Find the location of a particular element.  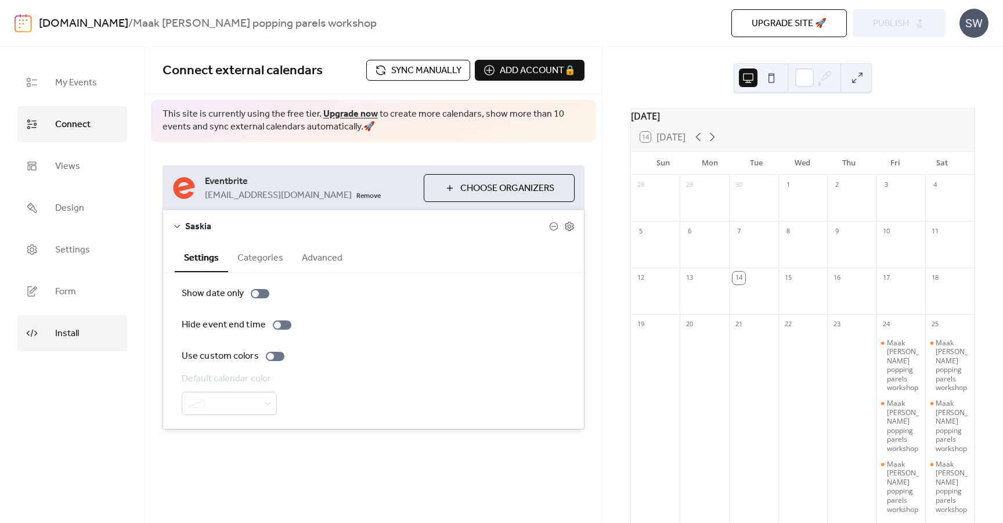

div: 14 is located at coordinates (739, 278).